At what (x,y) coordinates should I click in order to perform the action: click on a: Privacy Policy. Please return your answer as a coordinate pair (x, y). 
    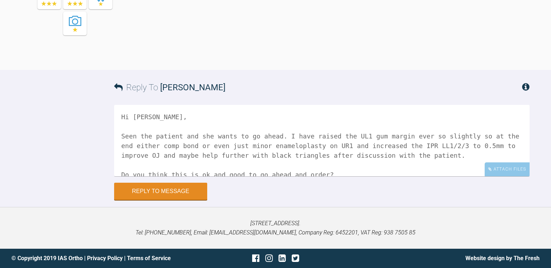
    Looking at the image, I should click on (105, 258).